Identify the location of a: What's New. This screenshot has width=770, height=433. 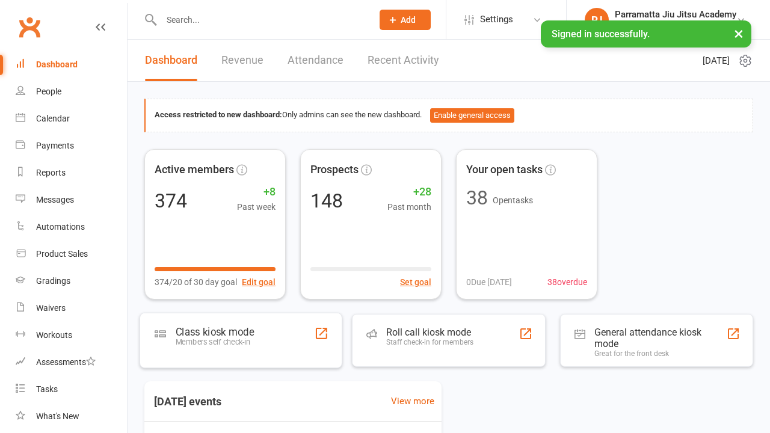
(71, 416).